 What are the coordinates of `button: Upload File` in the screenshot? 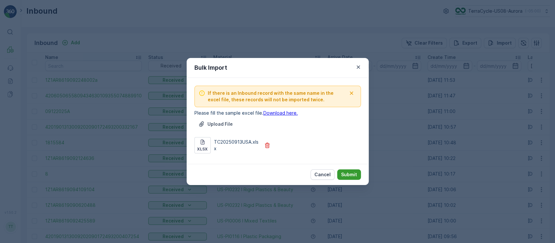 It's located at (216, 124).